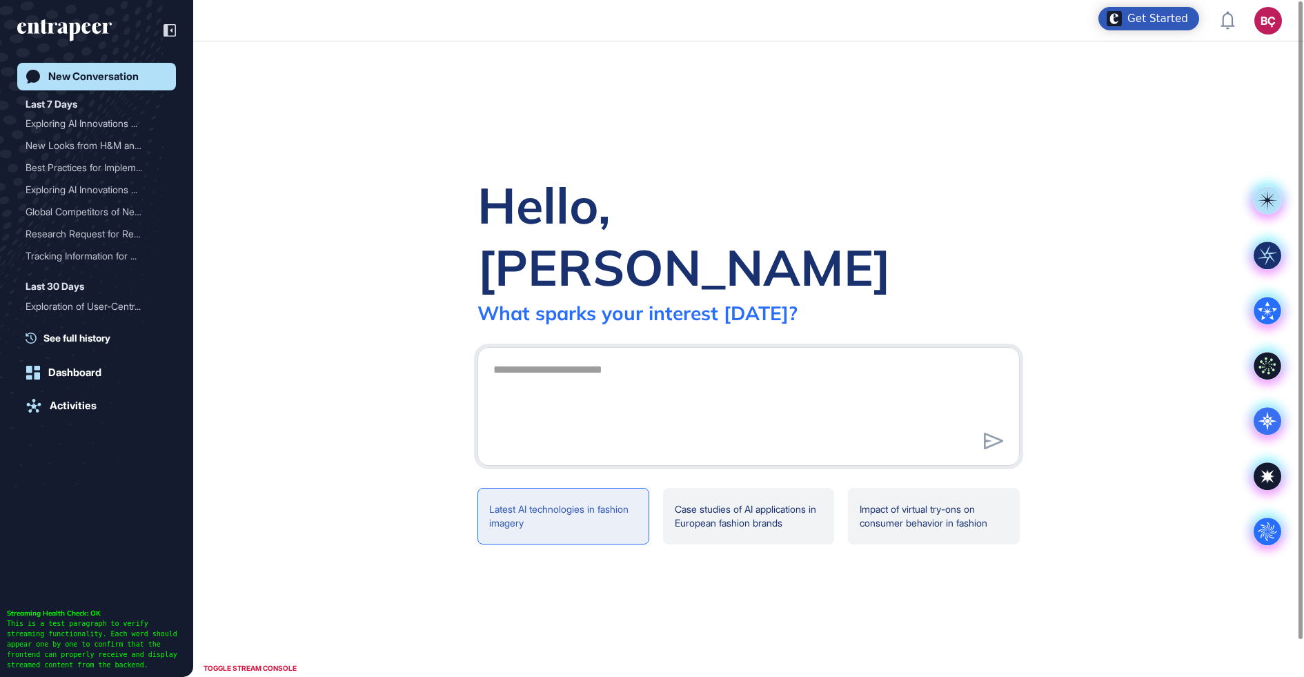 This screenshot has height=677, width=1304. Describe the element at coordinates (91, 212) in the screenshot. I see `div: Global Competitors of New...` at that location.